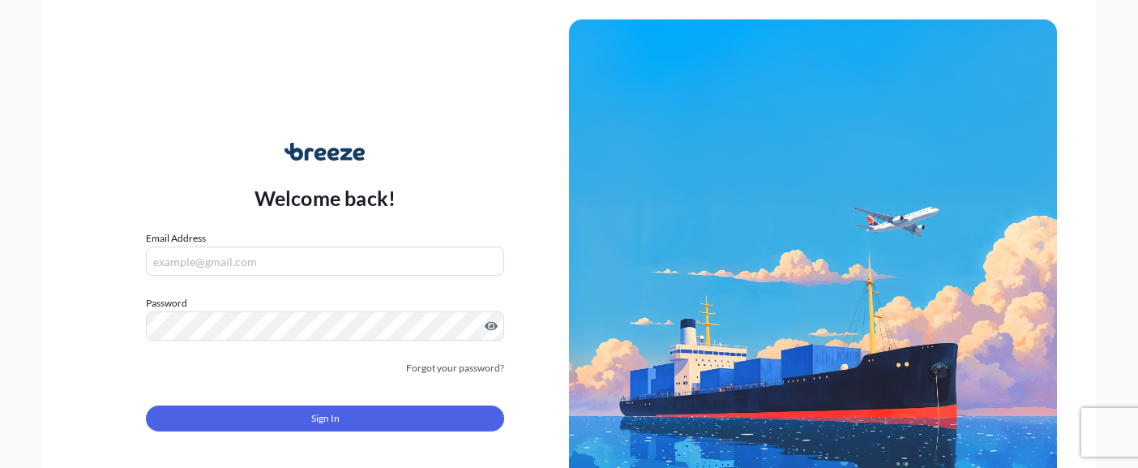  What do you see at coordinates (455, 368) in the screenshot?
I see `a: Forgot your password?` at bounding box center [455, 368].